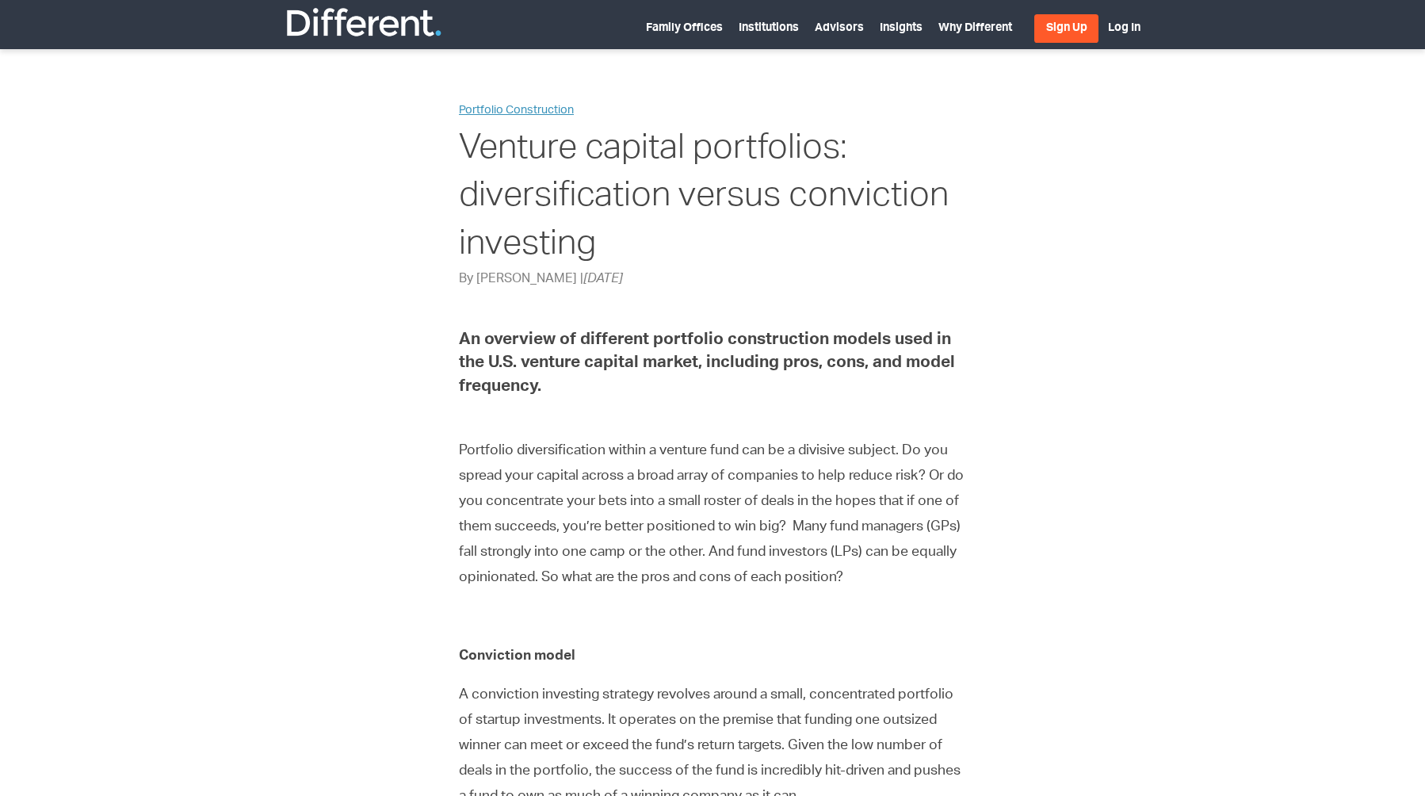  Describe the element at coordinates (364, 22) in the screenshot. I see `img: Different Funds` at that location.